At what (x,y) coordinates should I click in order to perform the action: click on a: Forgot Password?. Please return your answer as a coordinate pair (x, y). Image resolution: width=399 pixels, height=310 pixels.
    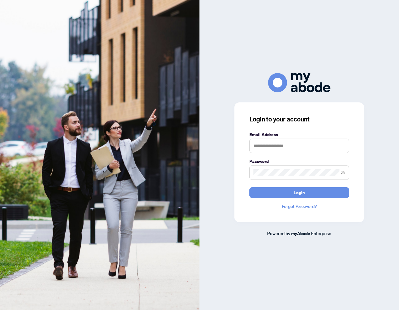
    Looking at the image, I should click on (299, 206).